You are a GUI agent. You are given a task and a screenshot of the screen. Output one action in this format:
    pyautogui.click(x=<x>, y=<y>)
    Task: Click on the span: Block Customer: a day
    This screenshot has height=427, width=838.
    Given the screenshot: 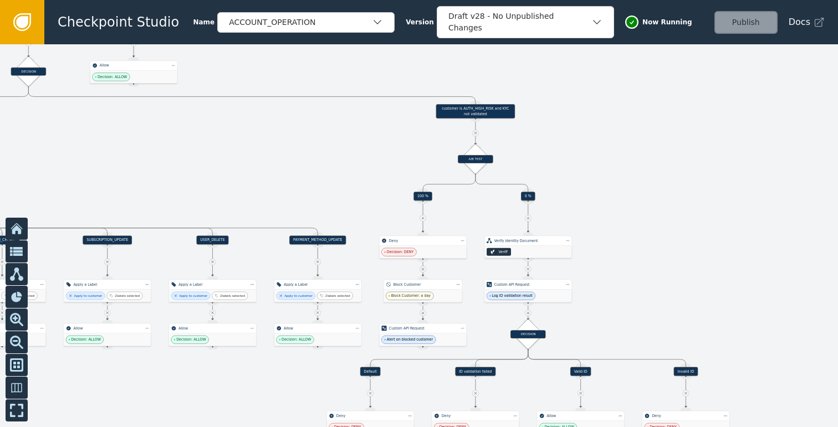 What is the action you would take?
    pyautogui.click(x=411, y=295)
    